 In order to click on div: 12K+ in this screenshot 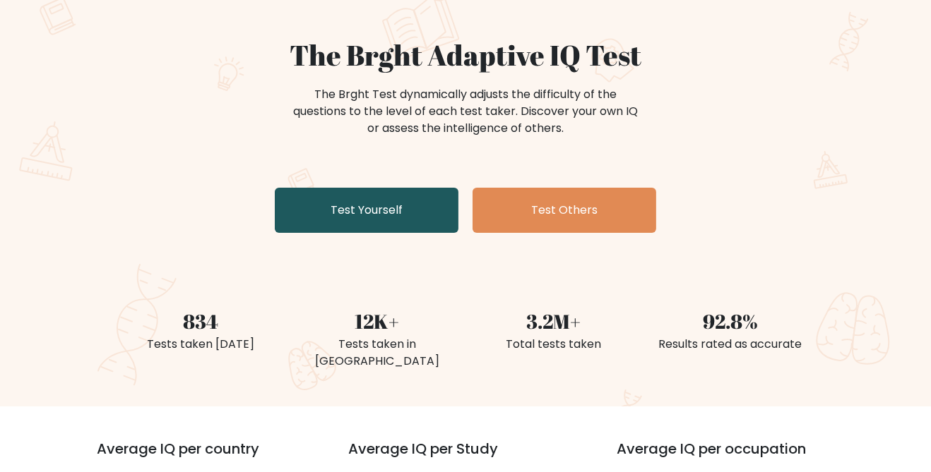, I will do `click(377, 321)`.